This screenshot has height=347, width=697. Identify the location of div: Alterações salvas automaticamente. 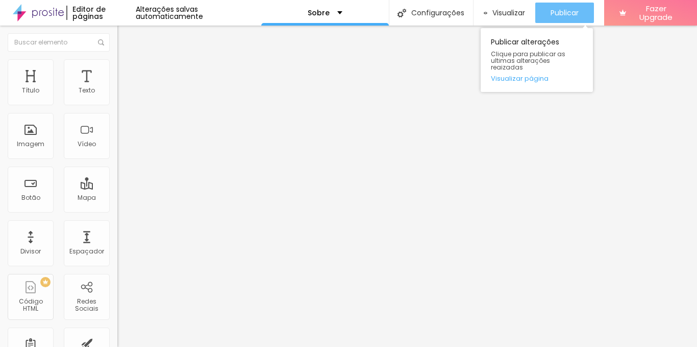
(199, 13).